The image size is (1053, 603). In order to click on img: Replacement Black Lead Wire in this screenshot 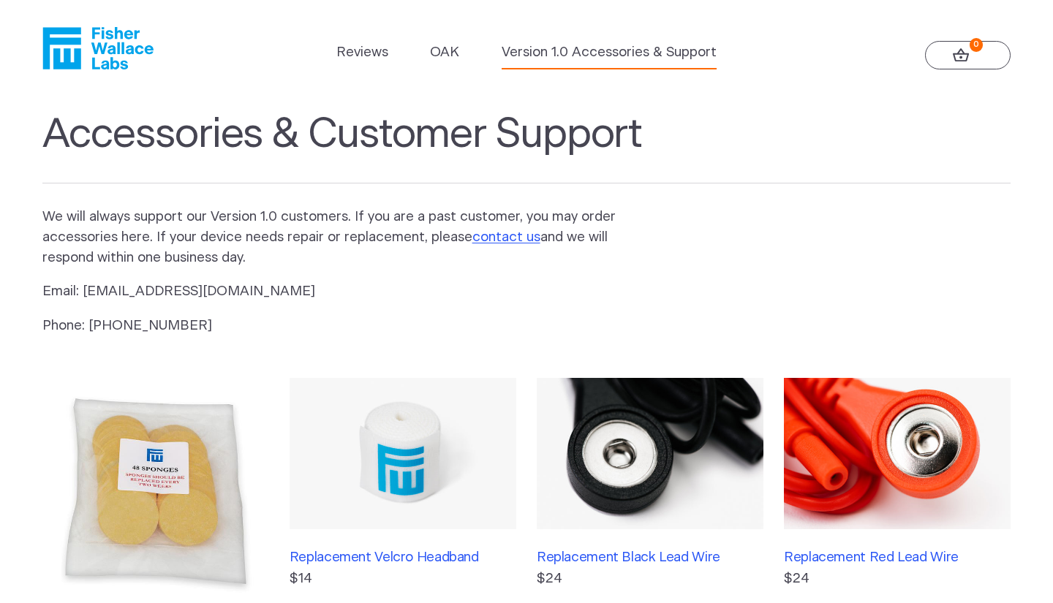, I will do `click(650, 453)`.